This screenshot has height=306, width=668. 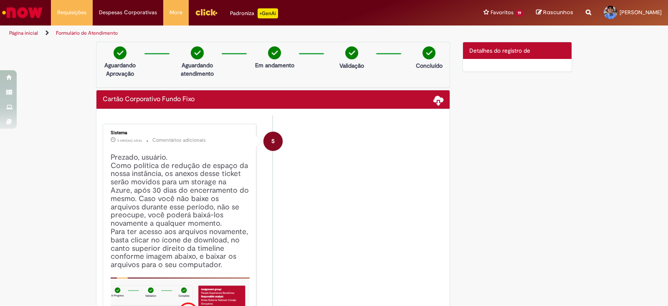 I want to click on img: ServiceNow, so click(x=22, y=13).